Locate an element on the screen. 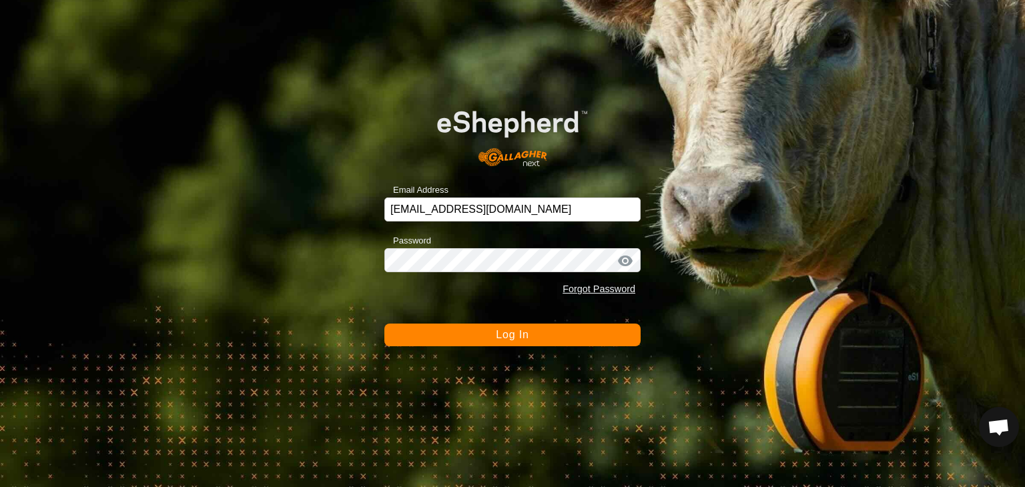 The image size is (1025, 487). input: Email Address is located at coordinates (513, 210).